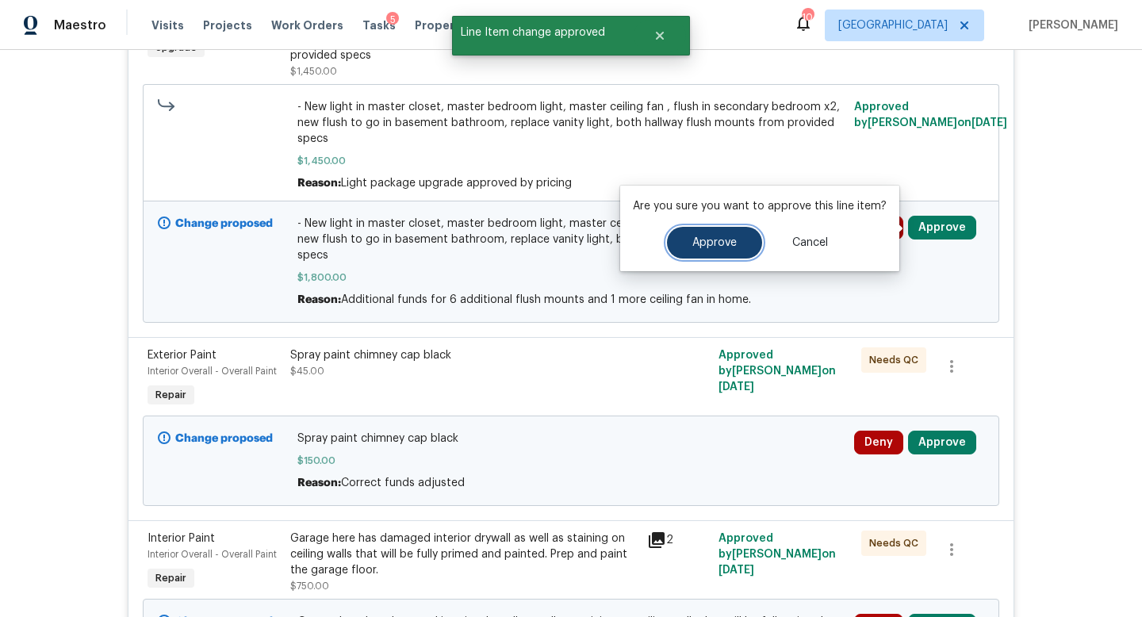 The image size is (1142, 617). I want to click on button: Cancel, so click(810, 243).